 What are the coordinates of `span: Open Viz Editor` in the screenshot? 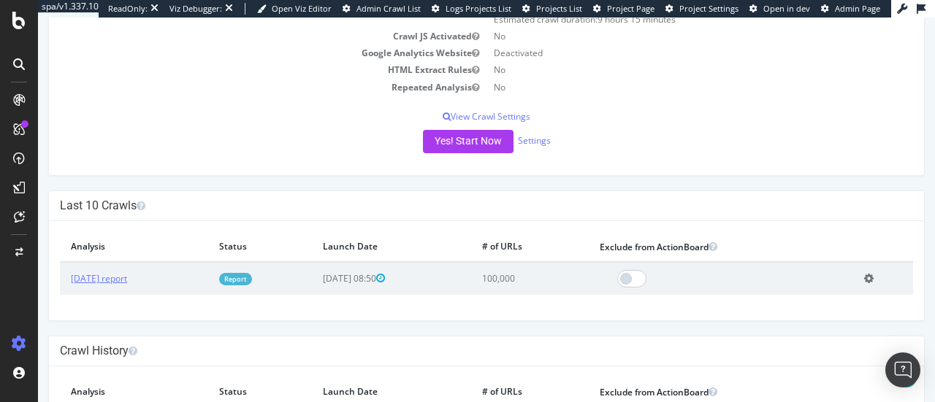 It's located at (302, 8).